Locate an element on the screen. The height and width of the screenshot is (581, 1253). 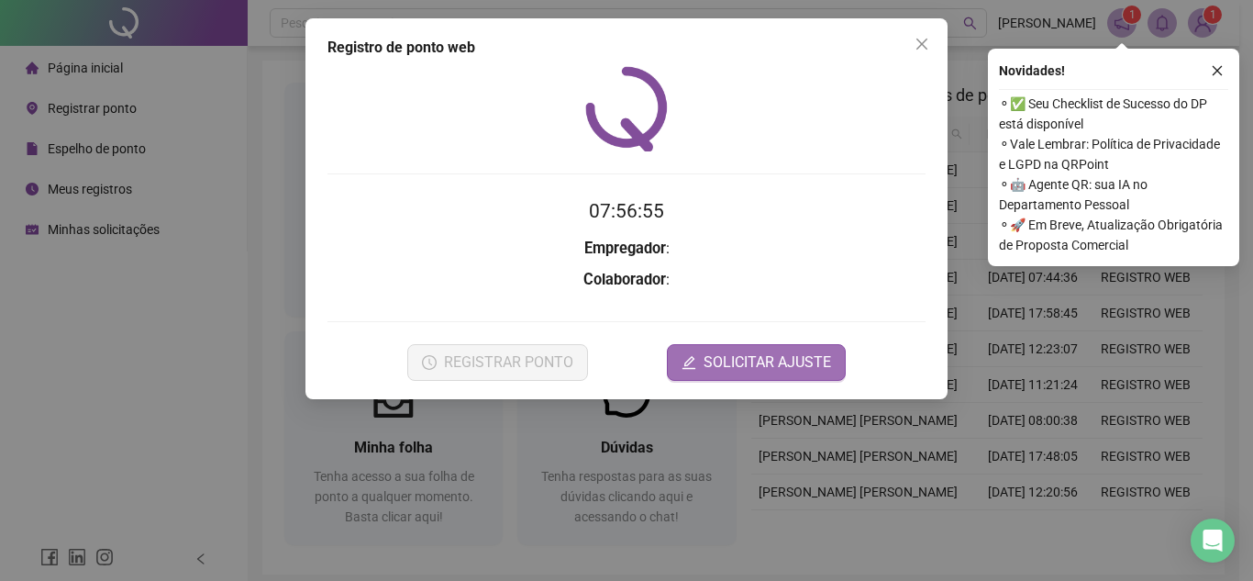
span: ⚬ ✅ Seu Checklist de Sucesso do DP está disponível is located at coordinates (1114, 114).